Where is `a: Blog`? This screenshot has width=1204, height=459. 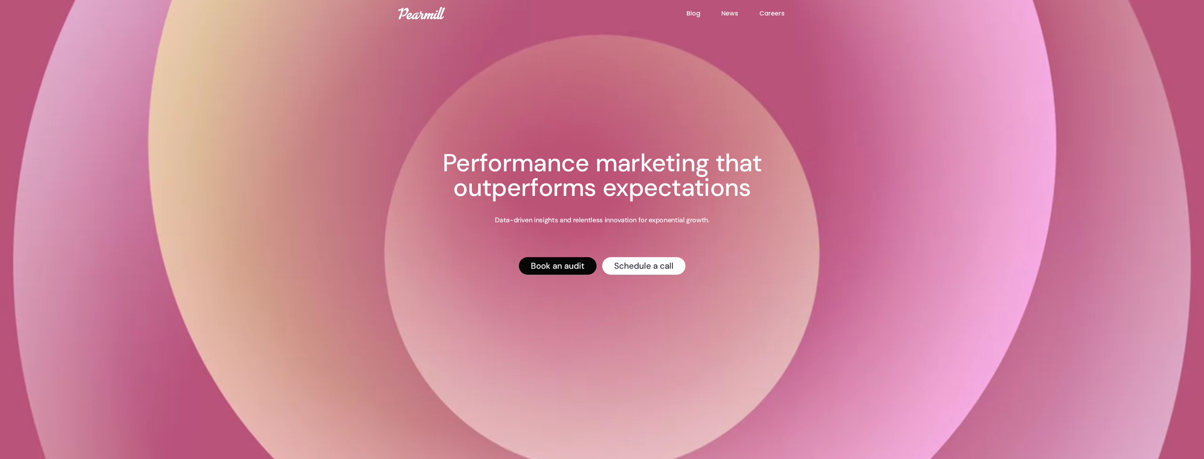 a: Blog is located at coordinates (704, 13).